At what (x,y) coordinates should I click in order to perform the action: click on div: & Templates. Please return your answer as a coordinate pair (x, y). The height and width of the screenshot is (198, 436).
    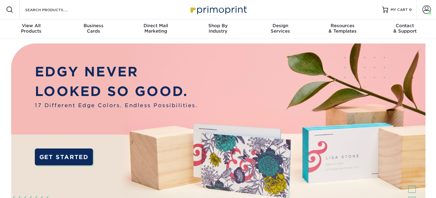
    Looking at the image, I should click on (342, 28).